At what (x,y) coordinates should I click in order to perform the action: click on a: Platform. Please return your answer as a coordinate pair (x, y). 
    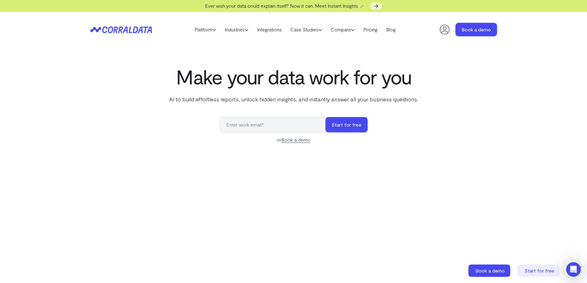
    Looking at the image, I should click on (205, 30).